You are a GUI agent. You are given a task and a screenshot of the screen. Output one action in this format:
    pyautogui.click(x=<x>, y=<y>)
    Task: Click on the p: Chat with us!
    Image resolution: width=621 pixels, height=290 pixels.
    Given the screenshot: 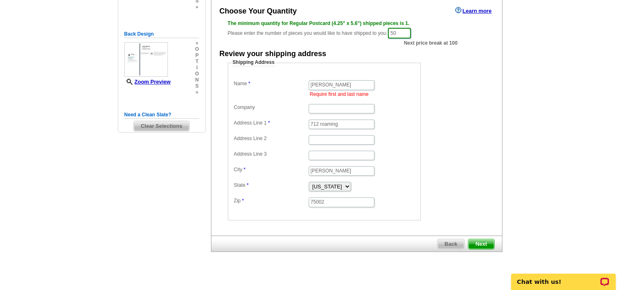 What is the action you would take?
    pyautogui.click(x=52, y=18)
    